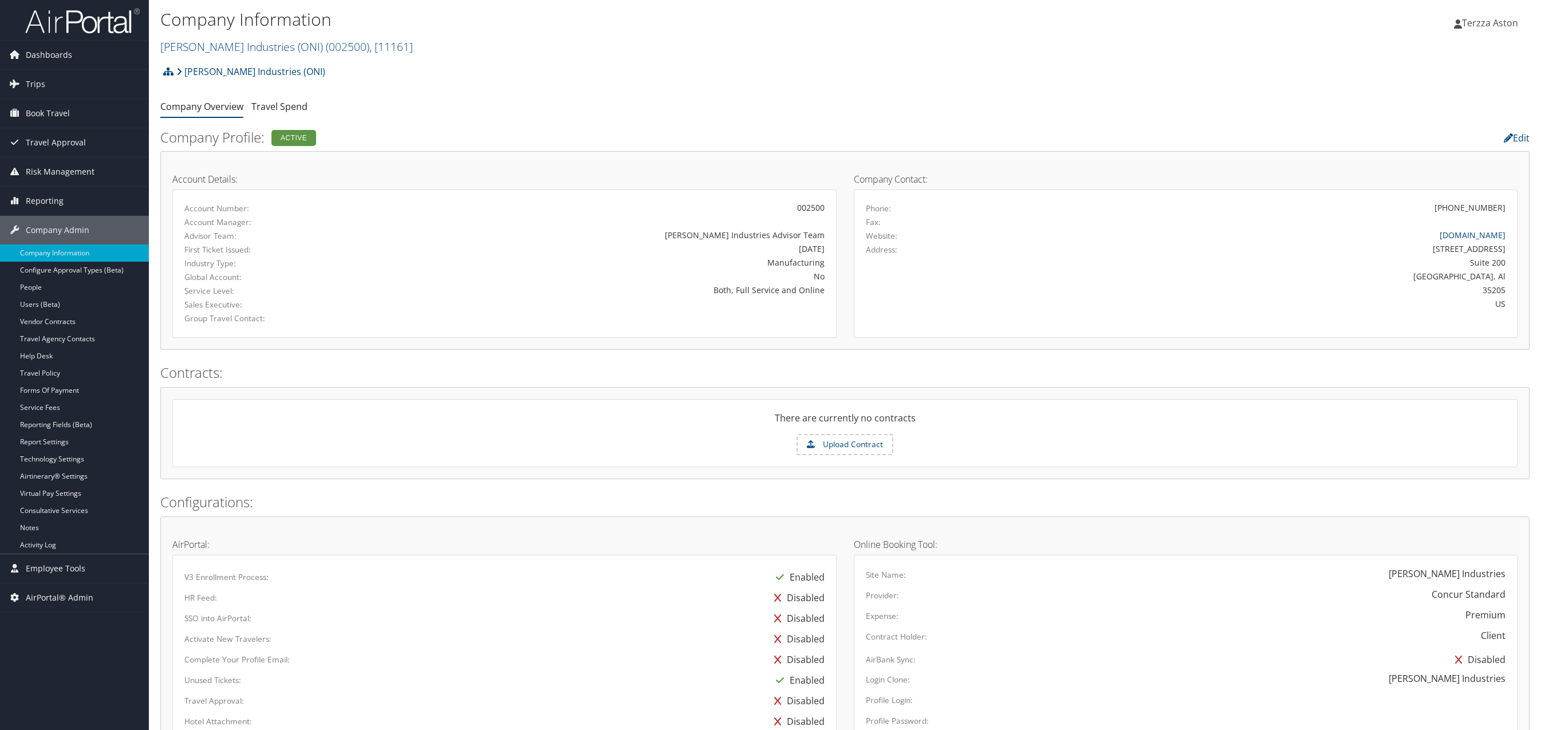  I want to click on h4: AirPortal:, so click(505, 545).